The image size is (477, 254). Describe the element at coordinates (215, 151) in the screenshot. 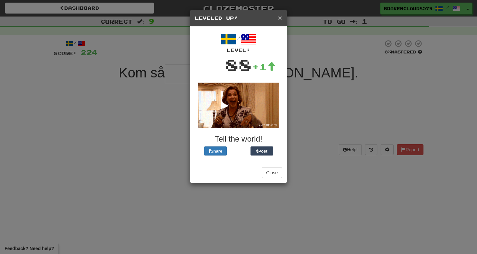

I see `button: Share` at that location.